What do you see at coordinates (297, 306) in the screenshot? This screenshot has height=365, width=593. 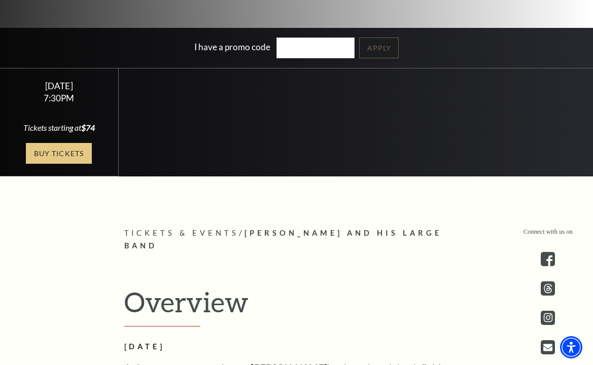 I see `h2: Overview` at bounding box center [297, 306].